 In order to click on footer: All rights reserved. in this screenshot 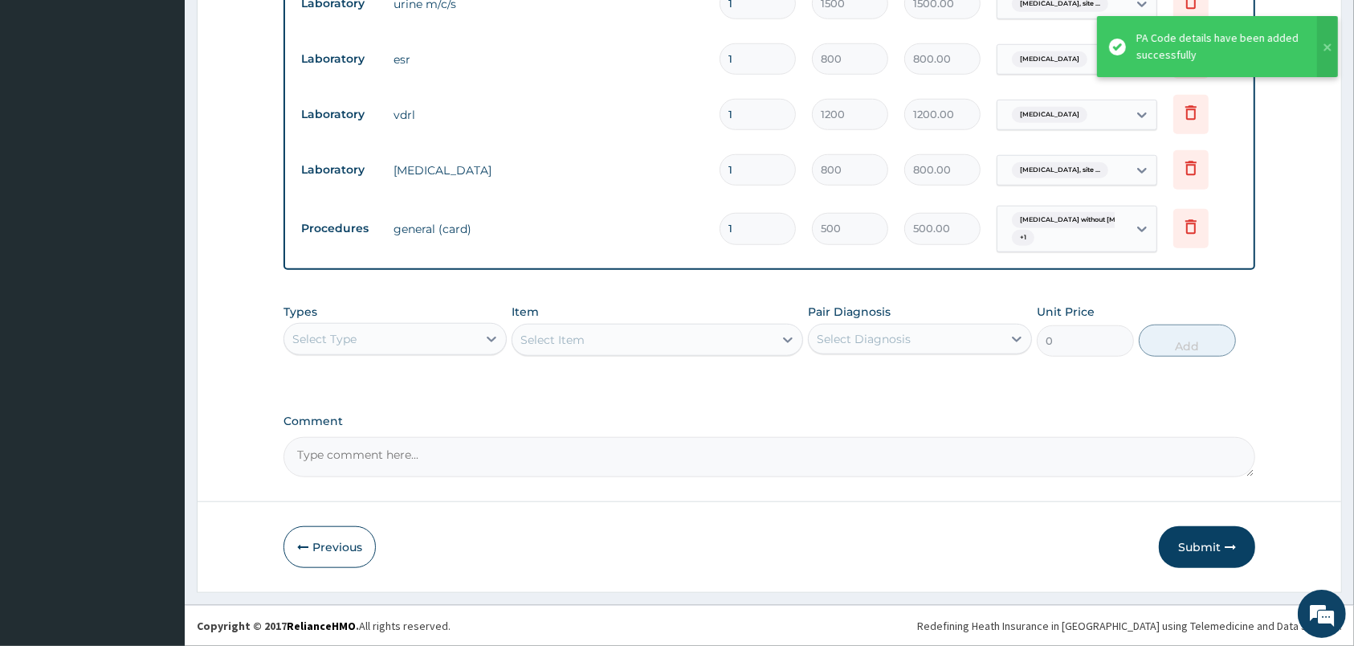, I will do `click(770, 625)`.